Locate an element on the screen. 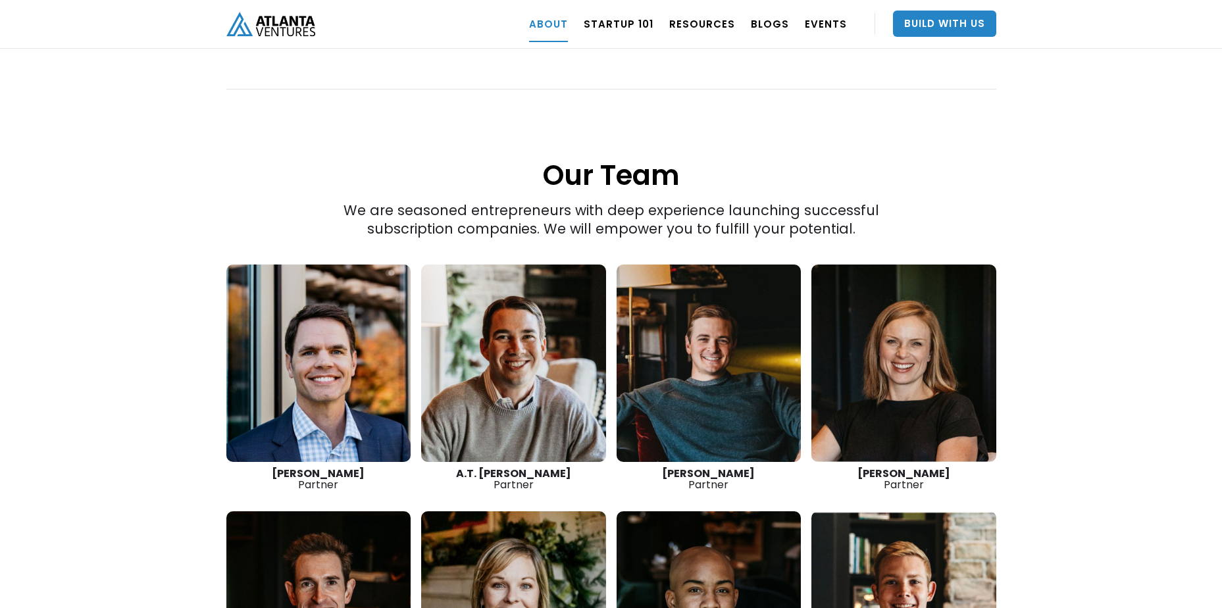 The width and height of the screenshot is (1222, 608). a: Startup 101 is located at coordinates (619, 24).